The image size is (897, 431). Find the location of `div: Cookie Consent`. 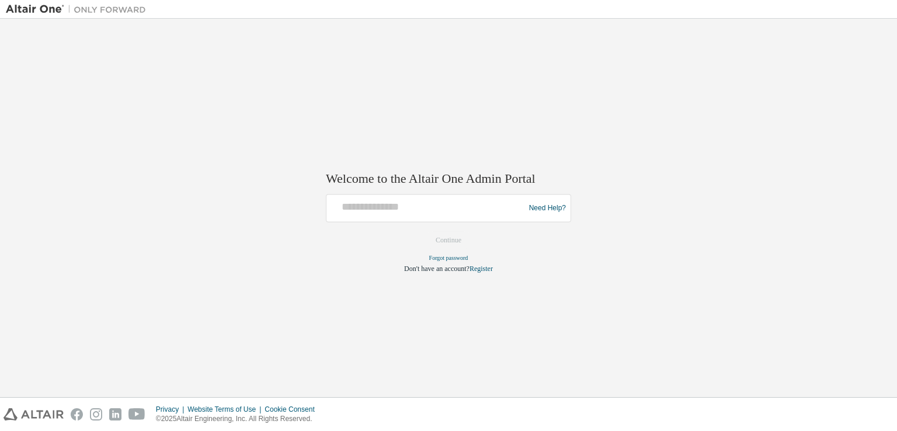

div: Cookie Consent is located at coordinates (293, 409).